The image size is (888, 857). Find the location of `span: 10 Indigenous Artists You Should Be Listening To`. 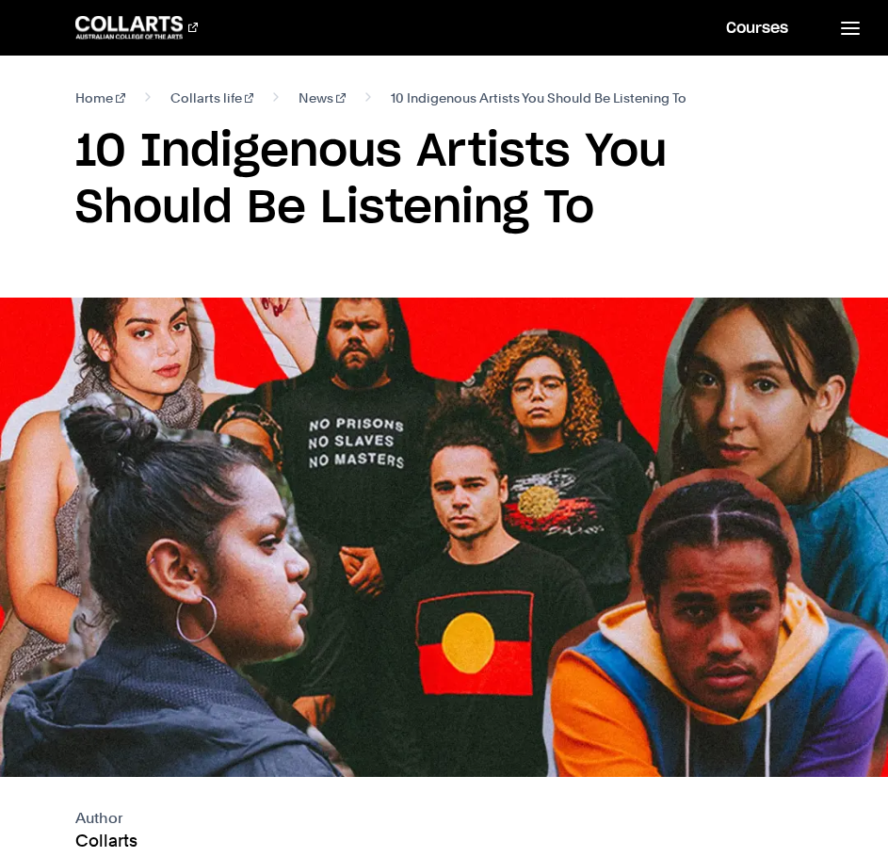

span: 10 Indigenous Artists You Should Be Listening To is located at coordinates (539, 98).